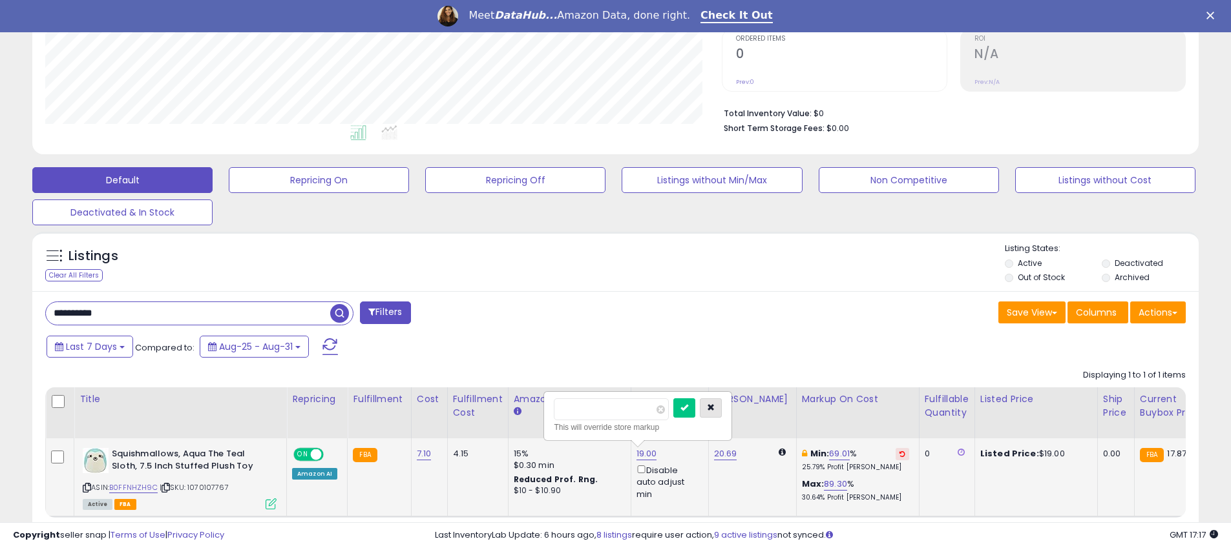 Image resolution: width=1231 pixels, height=548 pixels. Describe the element at coordinates (1096, 313) in the screenshot. I see `span: Columns` at that location.